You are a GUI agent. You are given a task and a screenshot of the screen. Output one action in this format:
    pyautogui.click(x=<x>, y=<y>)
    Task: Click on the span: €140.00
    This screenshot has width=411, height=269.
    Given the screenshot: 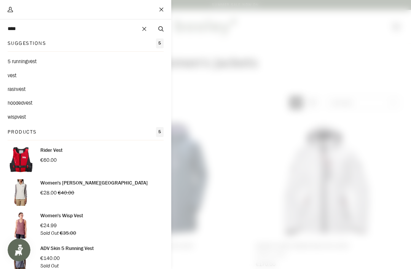 What is the action you would take?
    pyautogui.click(x=50, y=258)
    